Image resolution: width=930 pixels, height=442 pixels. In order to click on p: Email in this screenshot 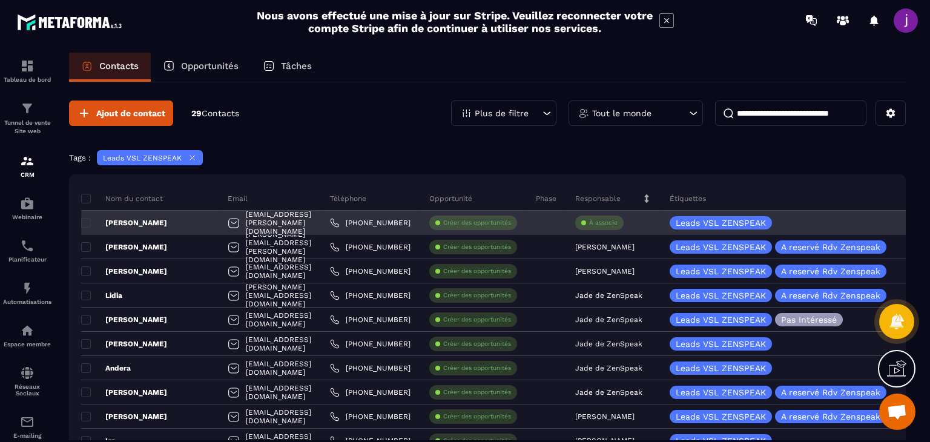, I will do `click(237, 199)`.